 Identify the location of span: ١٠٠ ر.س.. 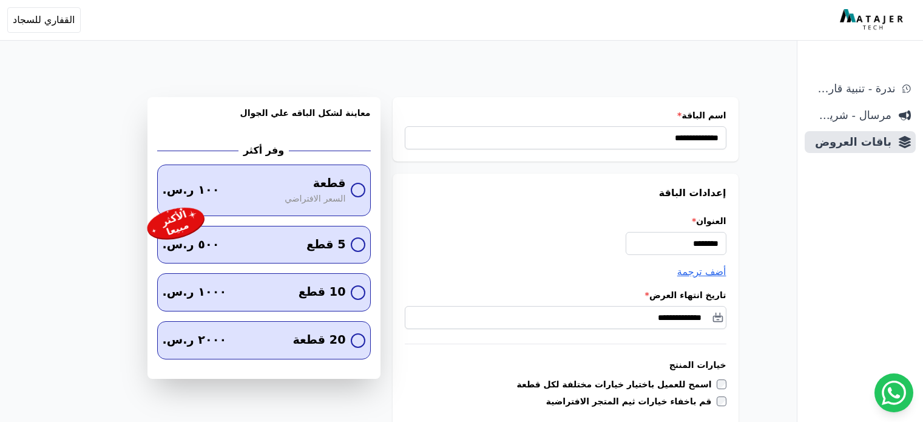
(191, 190).